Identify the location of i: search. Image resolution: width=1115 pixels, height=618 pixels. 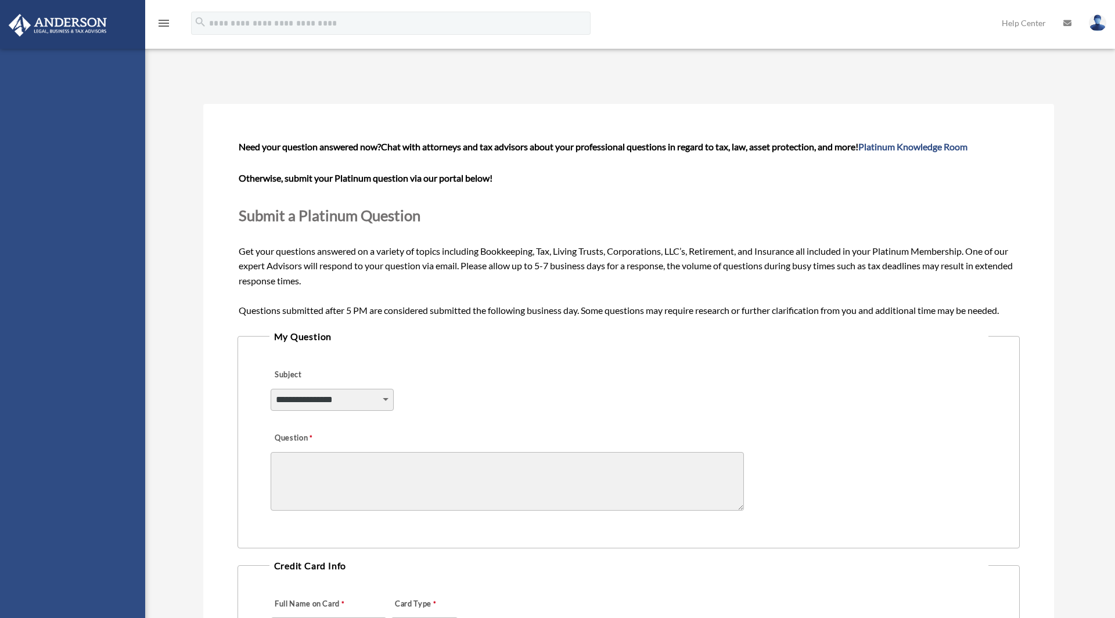
(200, 22).